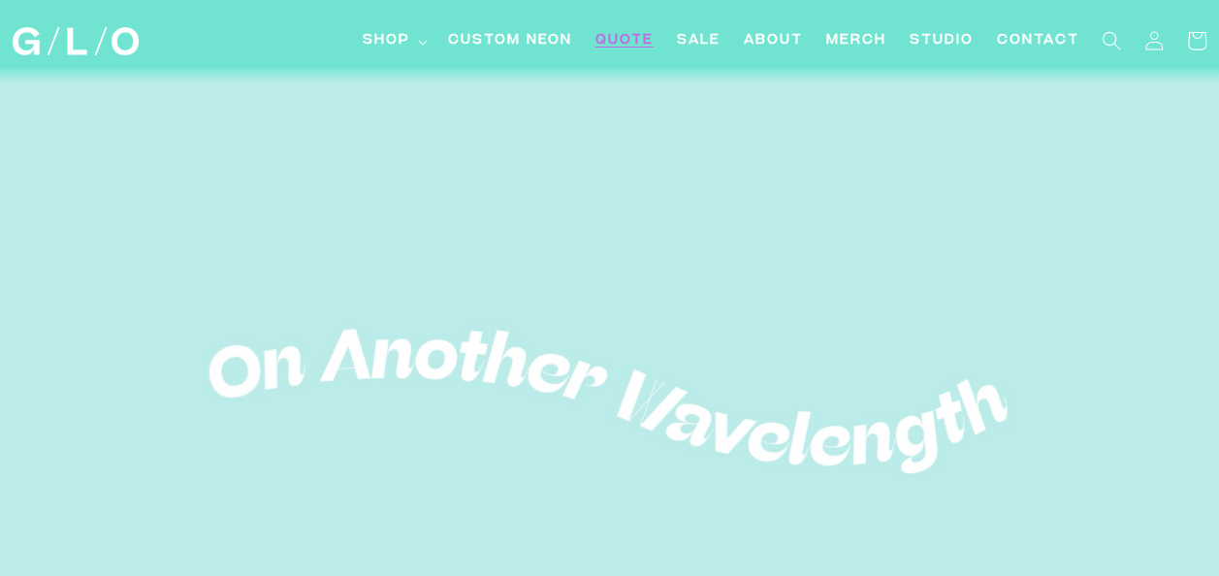 Image resolution: width=1219 pixels, height=576 pixels. What do you see at coordinates (772, 41) in the screenshot?
I see `span: About` at bounding box center [772, 41].